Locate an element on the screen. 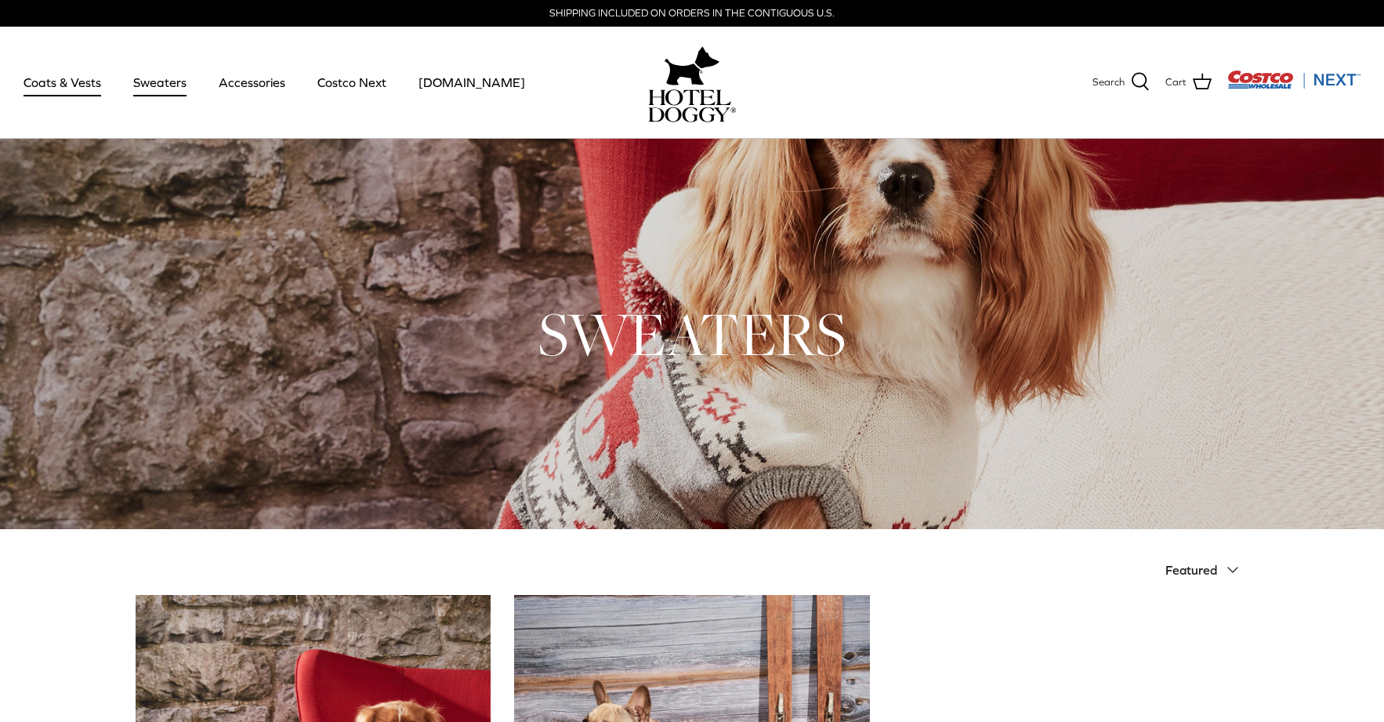  img: Costco Next is located at coordinates (1294, 79).